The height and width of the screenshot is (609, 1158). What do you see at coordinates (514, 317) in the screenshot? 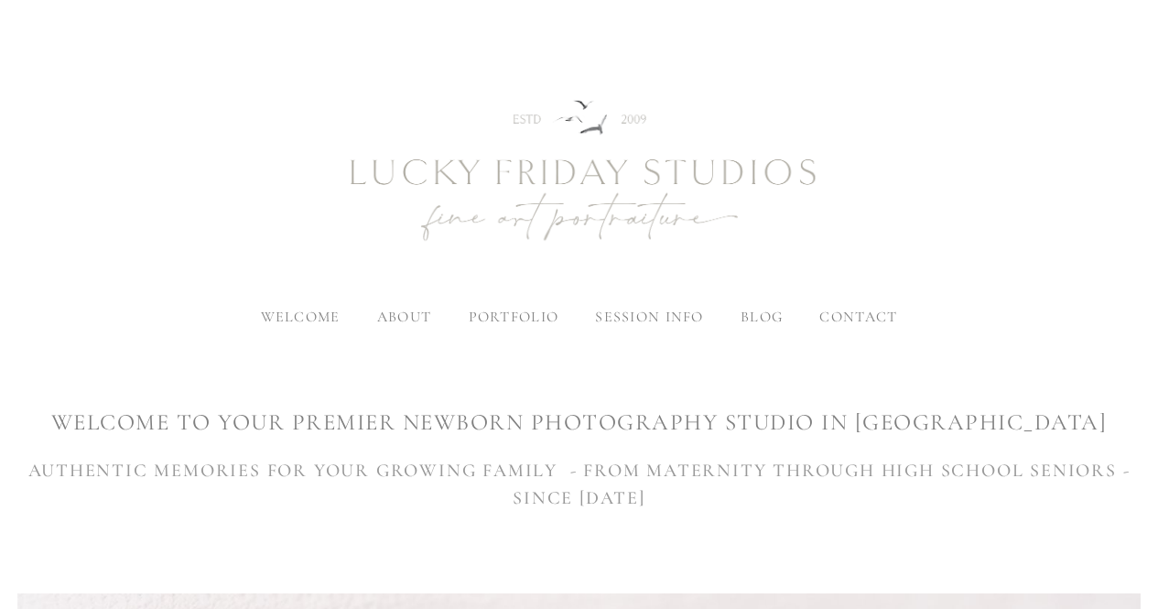
I see `label: portfolio` at bounding box center [514, 317].